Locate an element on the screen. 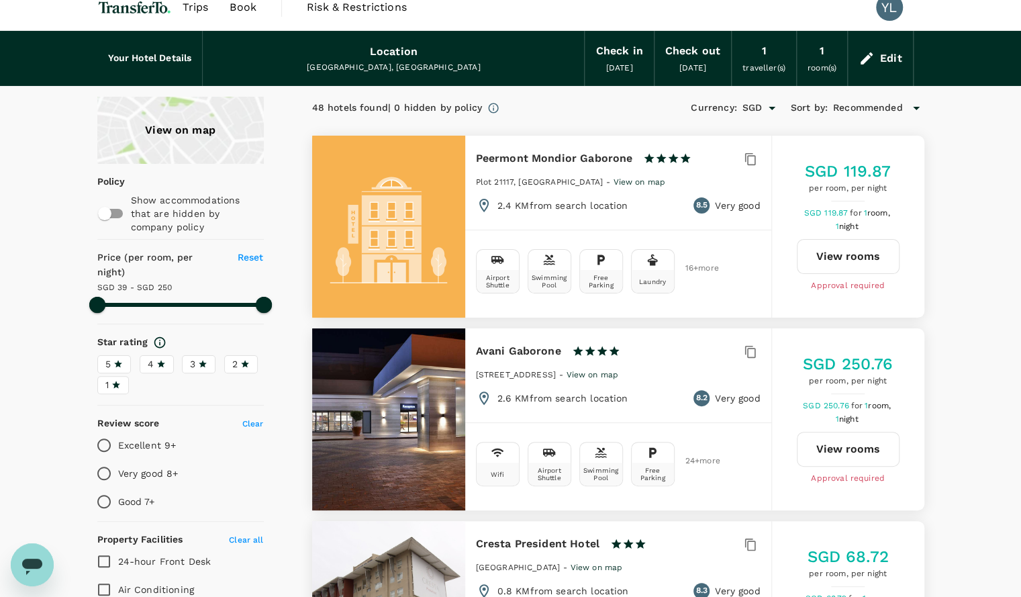 This screenshot has height=597, width=1021. p: 2.6 KM from search location is located at coordinates (563, 398).